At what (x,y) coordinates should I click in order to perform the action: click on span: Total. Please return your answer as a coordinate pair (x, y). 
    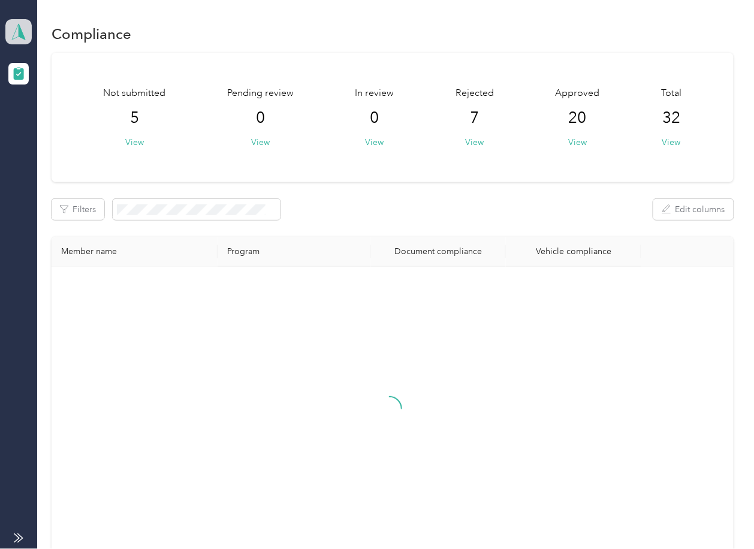
    Looking at the image, I should click on (672, 94).